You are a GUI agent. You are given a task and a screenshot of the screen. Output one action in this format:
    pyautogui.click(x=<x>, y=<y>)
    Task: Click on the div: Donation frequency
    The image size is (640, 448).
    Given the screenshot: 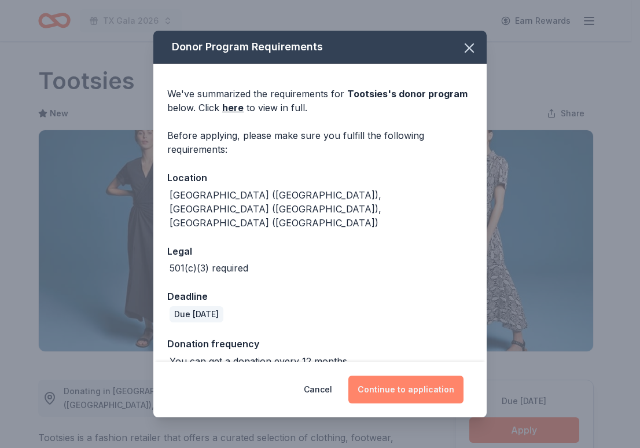 What is the action you would take?
    pyautogui.click(x=320, y=343)
    